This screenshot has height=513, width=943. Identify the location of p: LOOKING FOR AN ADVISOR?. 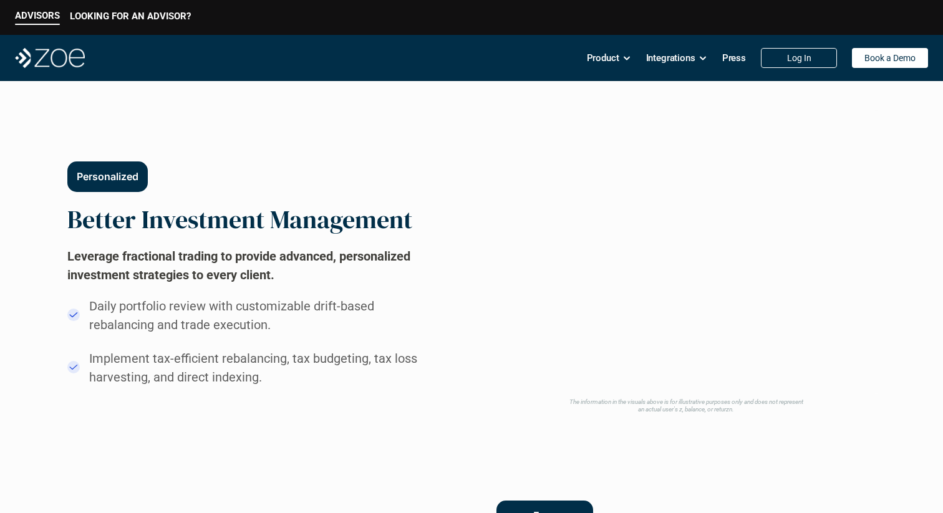
(130, 16).